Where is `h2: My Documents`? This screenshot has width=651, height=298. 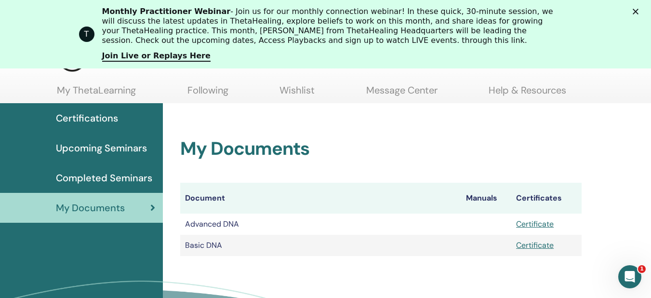 h2: My Documents is located at coordinates (381, 149).